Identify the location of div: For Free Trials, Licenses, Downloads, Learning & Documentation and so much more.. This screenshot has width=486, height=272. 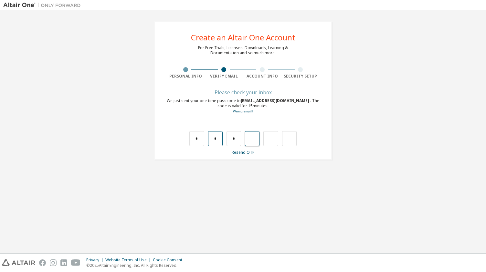
(243, 50).